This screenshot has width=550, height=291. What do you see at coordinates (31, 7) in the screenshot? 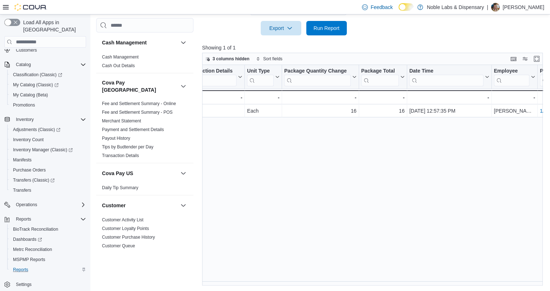
I see `img: Cova` at bounding box center [31, 7].